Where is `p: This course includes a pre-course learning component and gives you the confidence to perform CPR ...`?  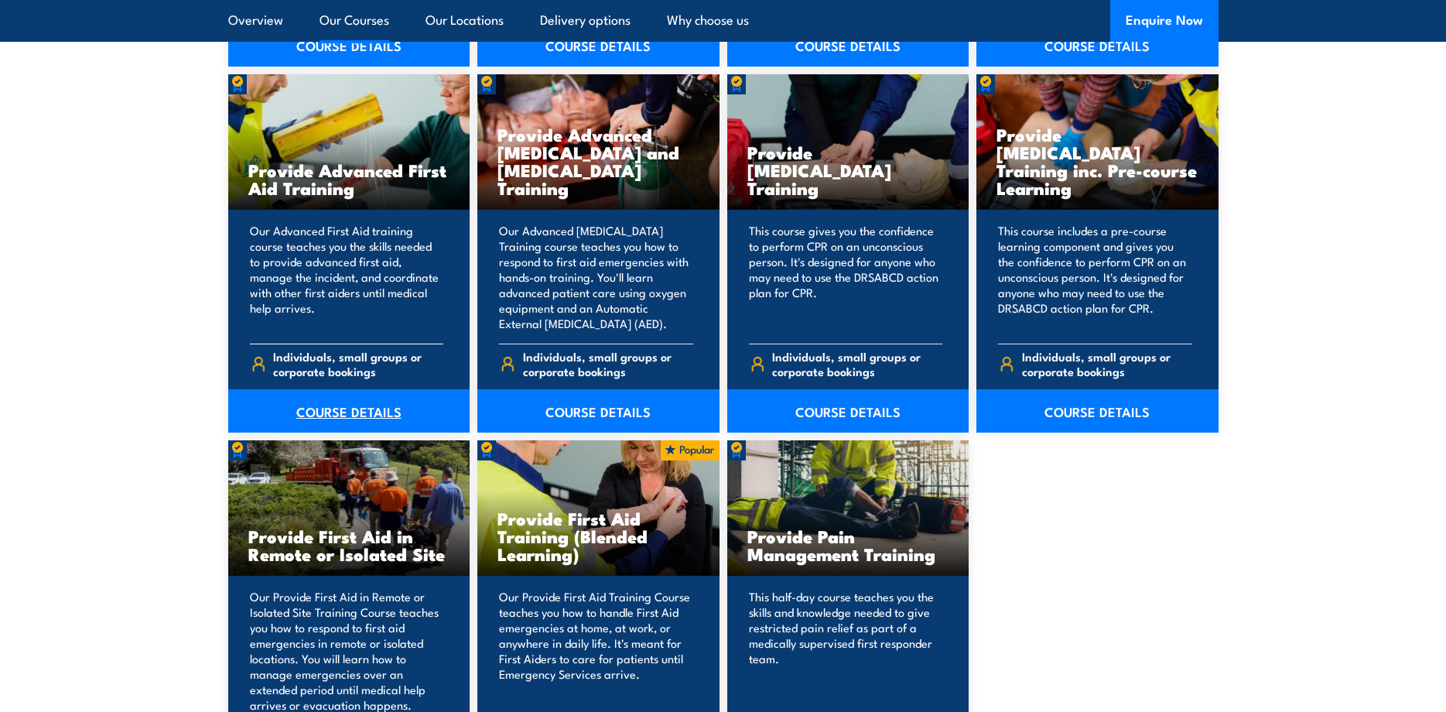
p: This course includes a pre-course learning component and gives you the confidence to perform CPR ... is located at coordinates (1095, 277).